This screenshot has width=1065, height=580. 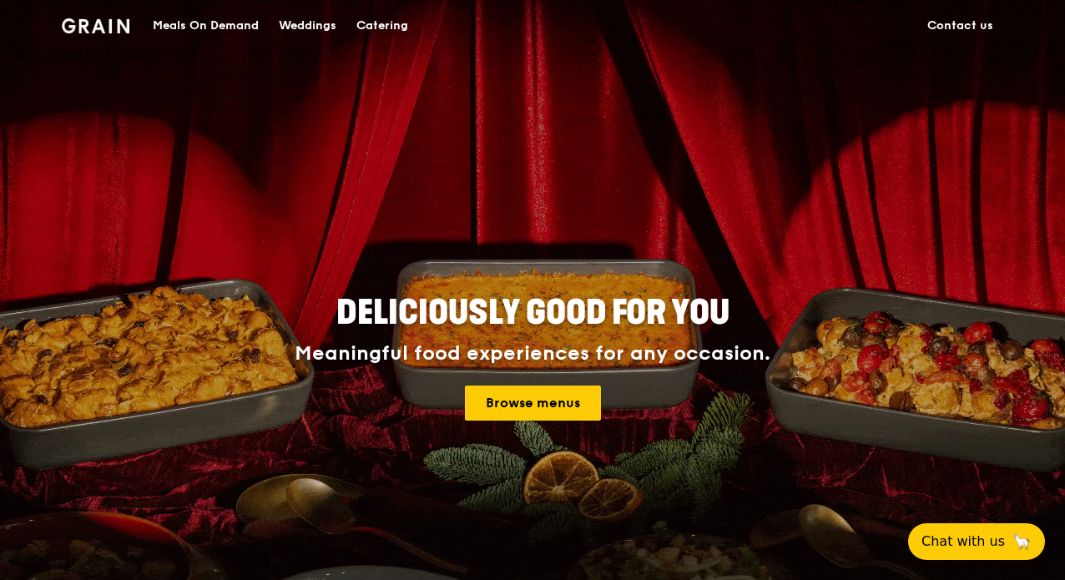 I want to click on a: Contact us, so click(x=959, y=26).